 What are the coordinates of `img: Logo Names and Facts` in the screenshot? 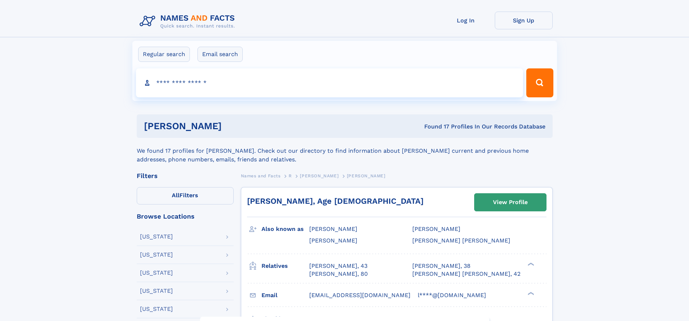 It's located at (189, 21).